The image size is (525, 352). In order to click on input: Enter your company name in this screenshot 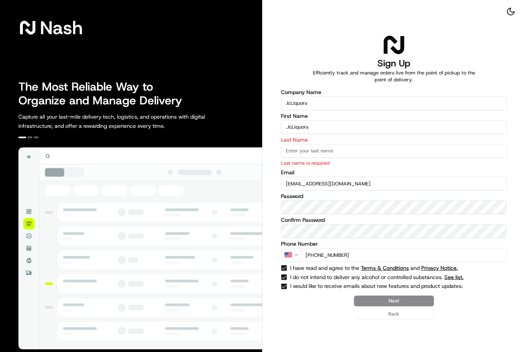, I will do `click(393, 103)`.